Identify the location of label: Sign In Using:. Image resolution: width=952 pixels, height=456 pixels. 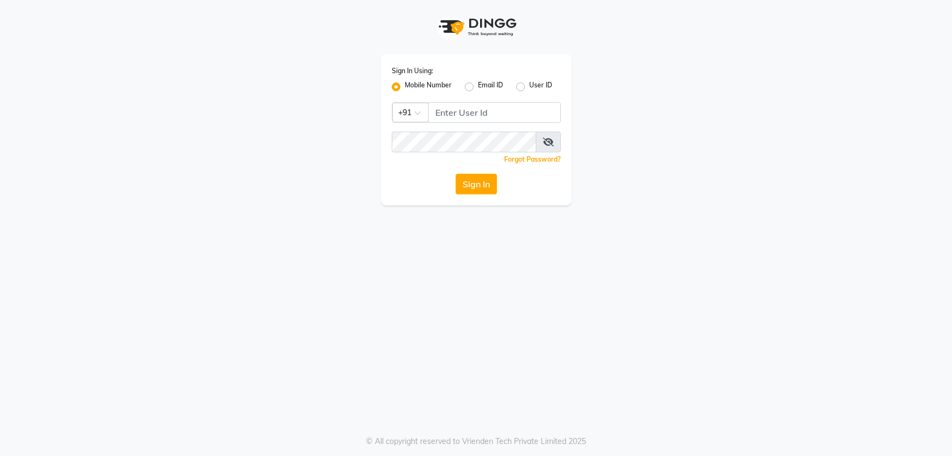
(413, 71).